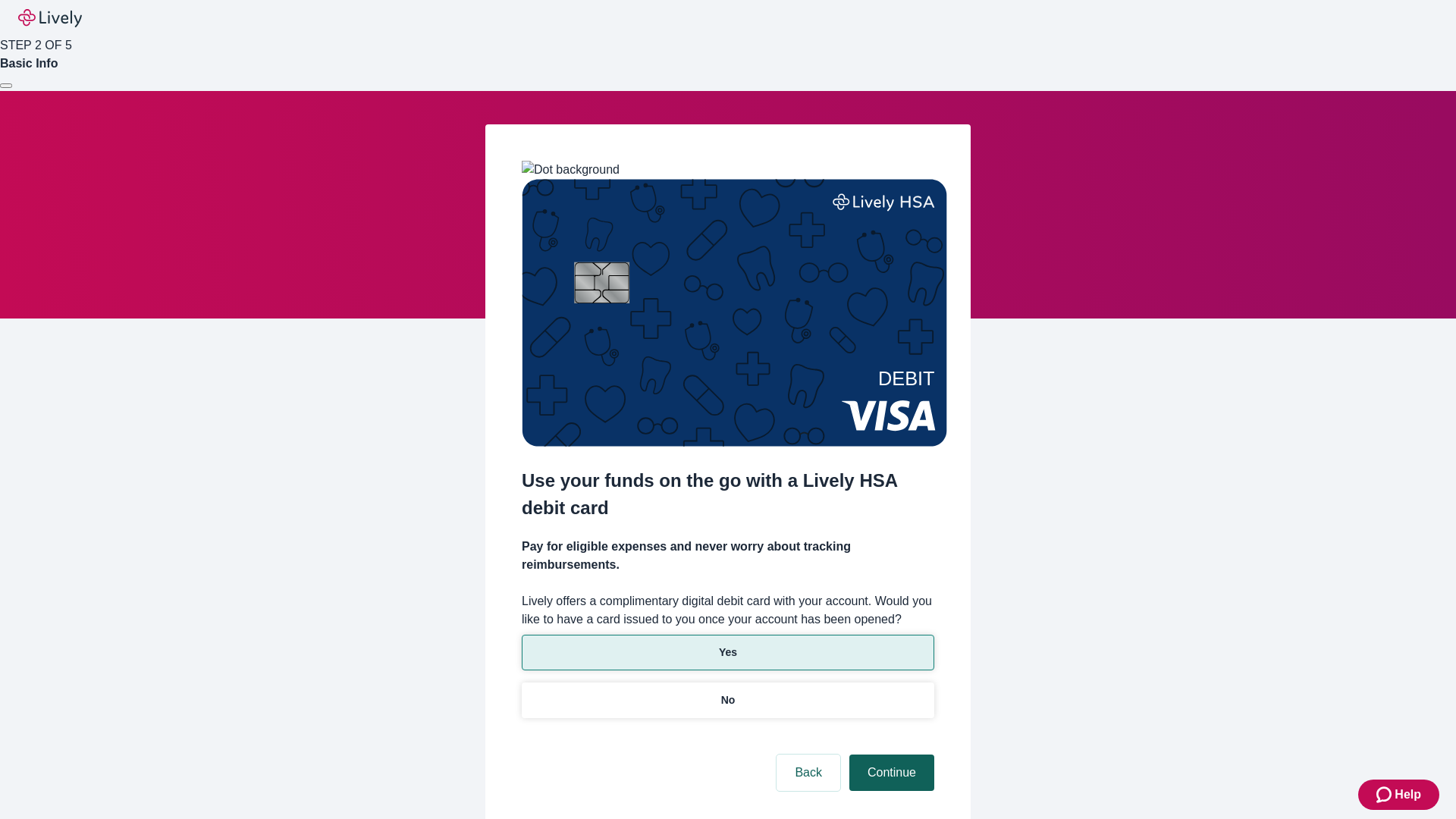 This screenshot has width=1456, height=819. I want to click on p: Yes, so click(728, 652).